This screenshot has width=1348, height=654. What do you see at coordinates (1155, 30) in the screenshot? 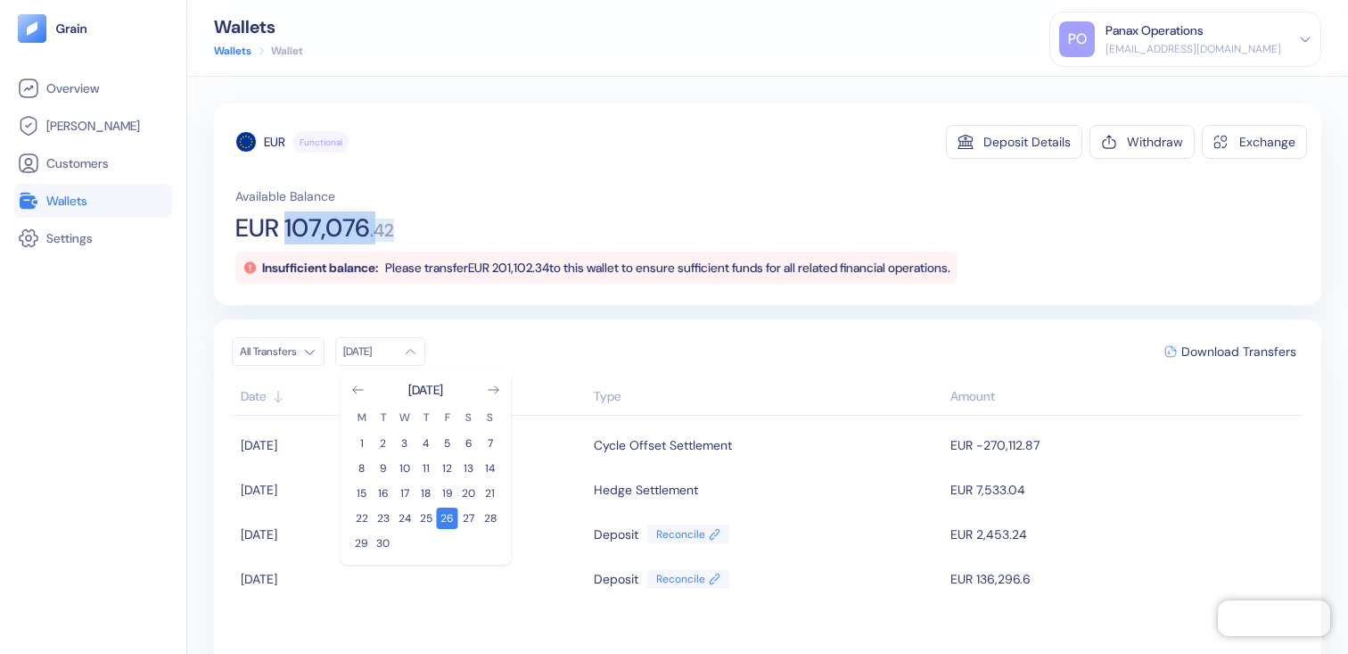
I see `div: Panax Operations` at bounding box center [1155, 30].